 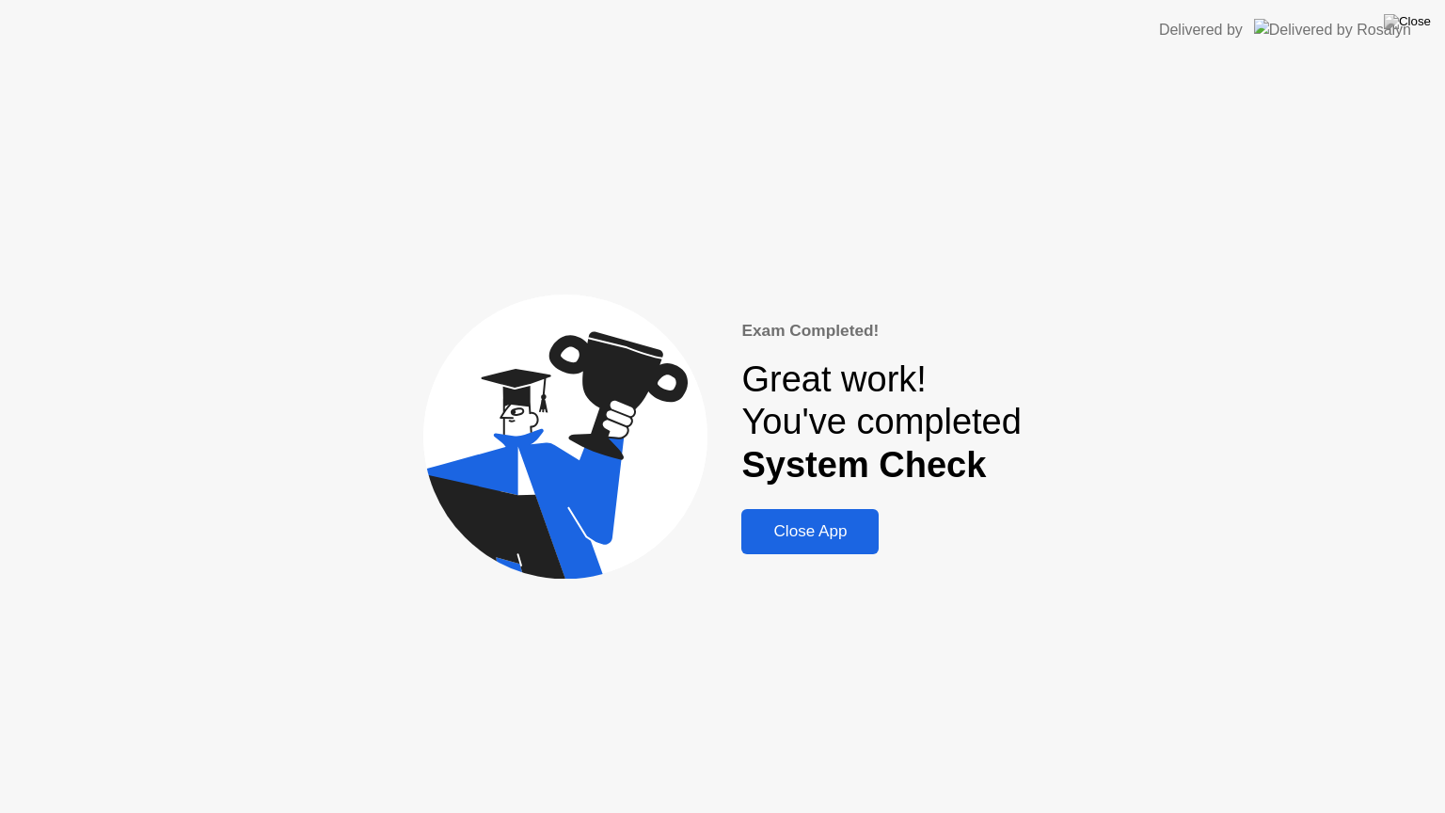 I want to click on img: Delivered by Rosalyn, so click(x=1332, y=29).